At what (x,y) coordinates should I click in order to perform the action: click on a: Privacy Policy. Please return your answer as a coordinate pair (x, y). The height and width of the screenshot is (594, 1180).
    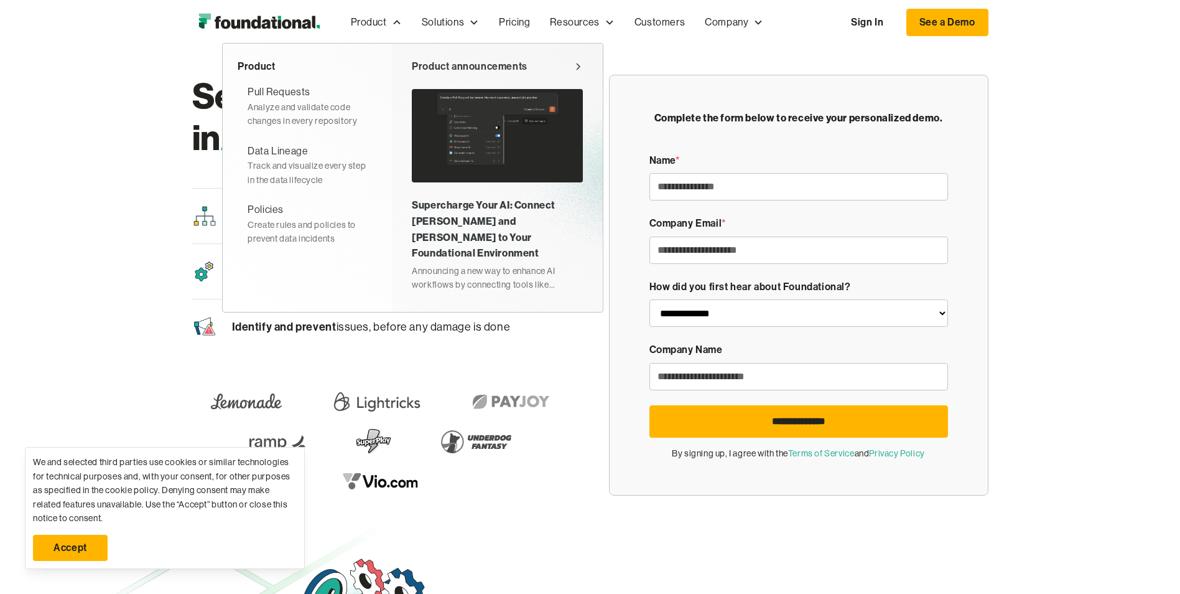
    Looking at the image, I should click on (897, 453).